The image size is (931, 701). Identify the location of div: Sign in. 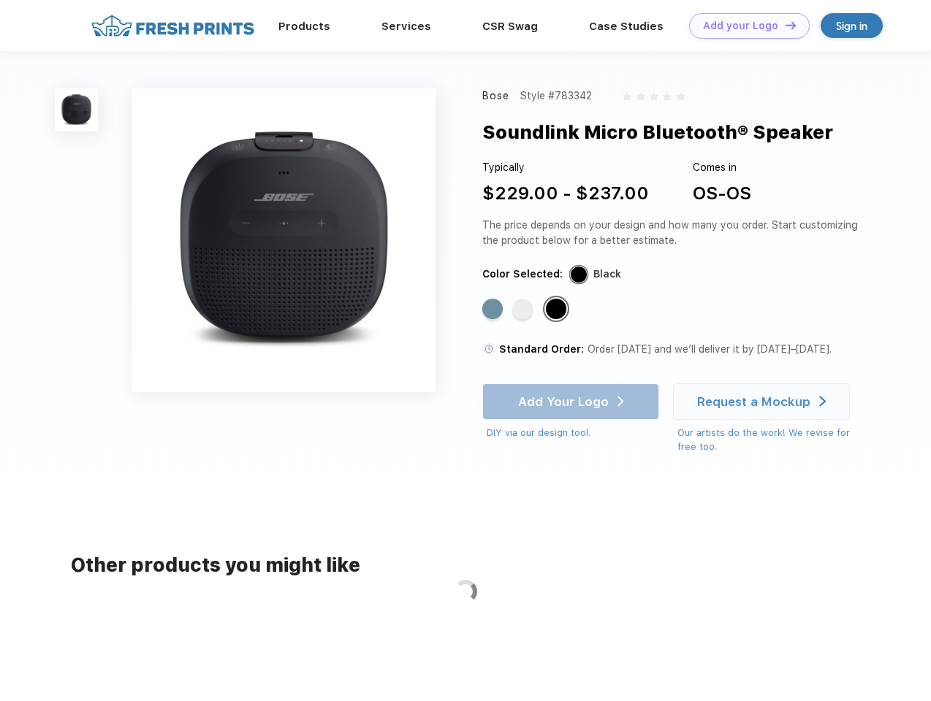
(851, 26).